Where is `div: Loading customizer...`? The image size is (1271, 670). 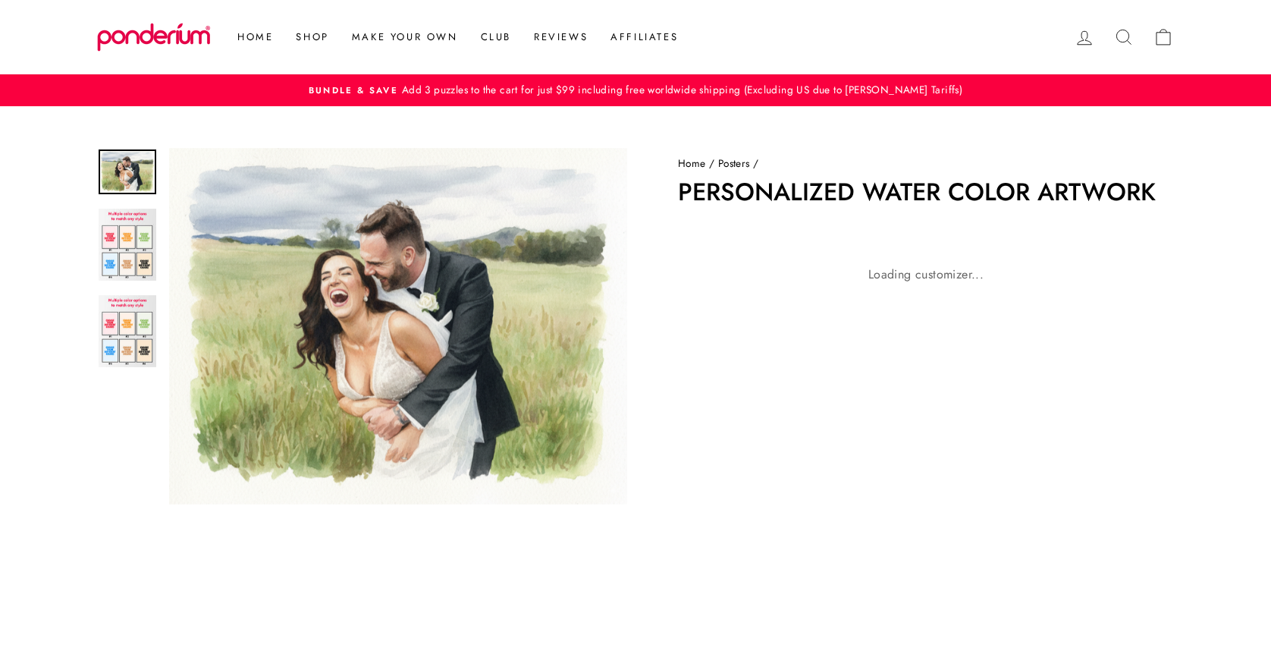 div: Loading customizer... is located at coordinates (926, 274).